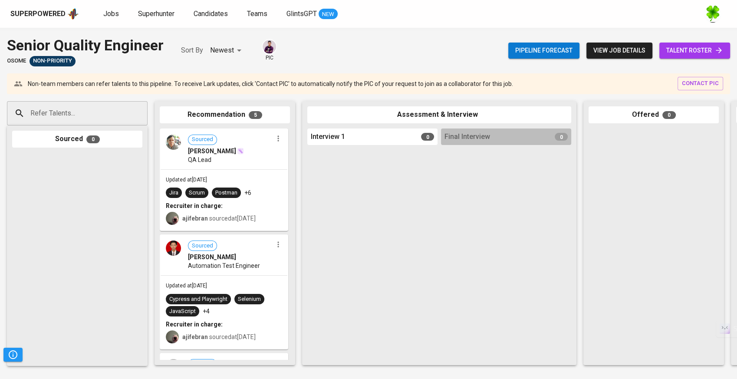 This screenshot has height=379, width=737. I want to click on div: Senior Quality Engineer, so click(85, 45).